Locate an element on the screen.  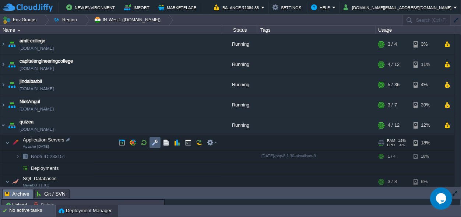
span: SQL Databases is located at coordinates (40, 178).